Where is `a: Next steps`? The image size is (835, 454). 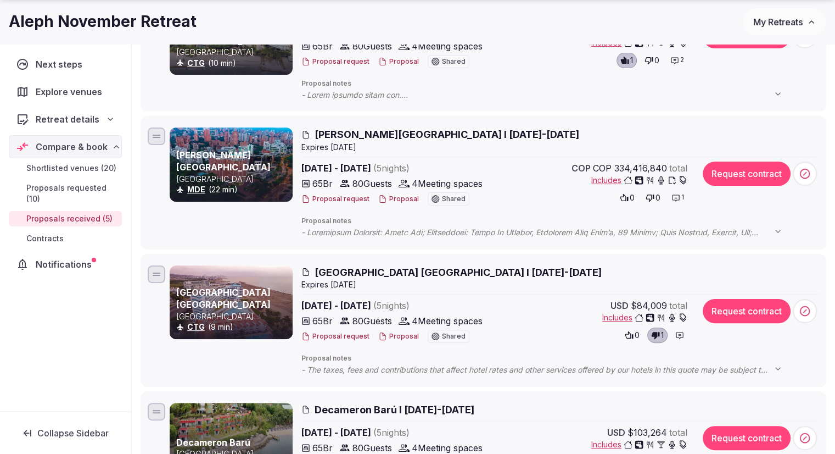 a: Next steps is located at coordinates (65, 64).